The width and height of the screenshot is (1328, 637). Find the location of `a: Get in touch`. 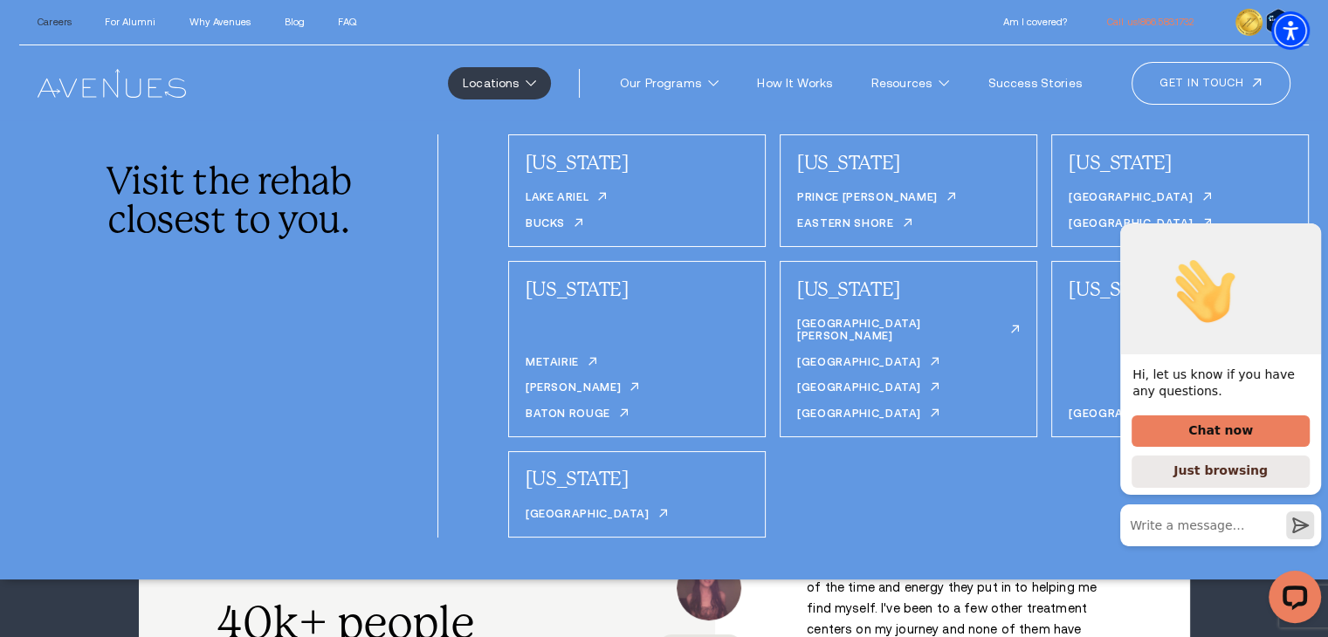

a: Get in touch is located at coordinates (1211, 83).